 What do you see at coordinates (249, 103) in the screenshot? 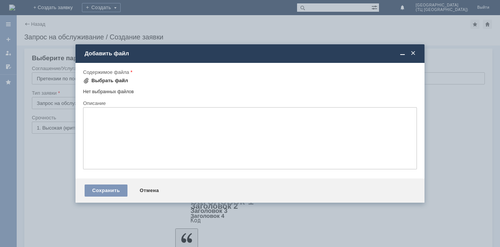
I see `div: Описание` at bounding box center [249, 103].